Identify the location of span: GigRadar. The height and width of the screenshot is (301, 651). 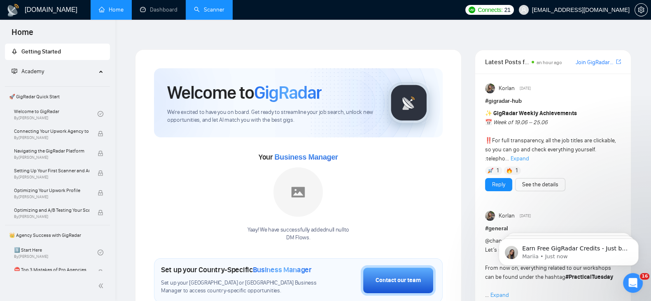
(288, 93).